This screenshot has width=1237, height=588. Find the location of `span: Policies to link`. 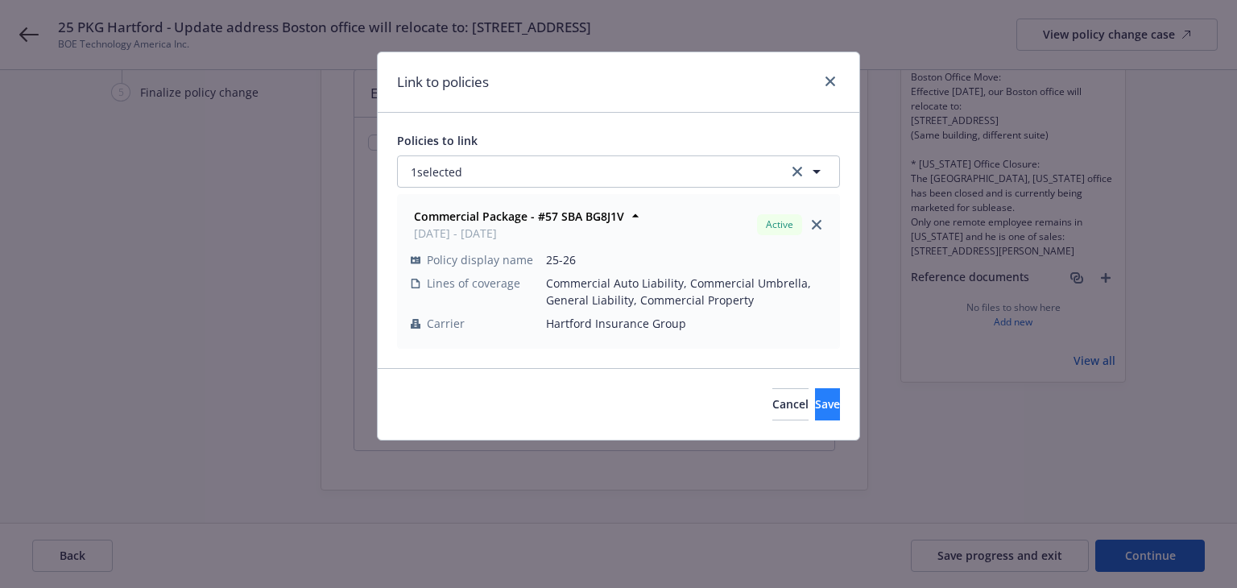

span: Policies to link is located at coordinates (437, 140).